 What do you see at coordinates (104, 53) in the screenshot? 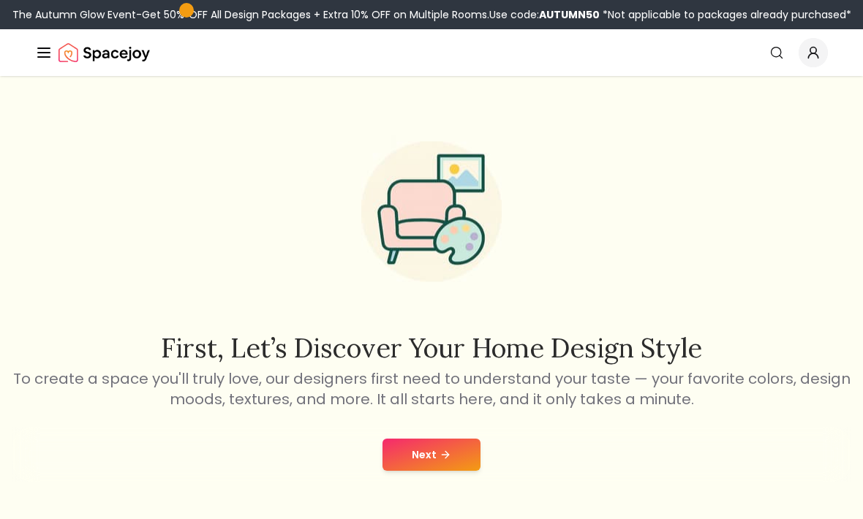
I see `a: Spacejoy` at bounding box center [104, 53].